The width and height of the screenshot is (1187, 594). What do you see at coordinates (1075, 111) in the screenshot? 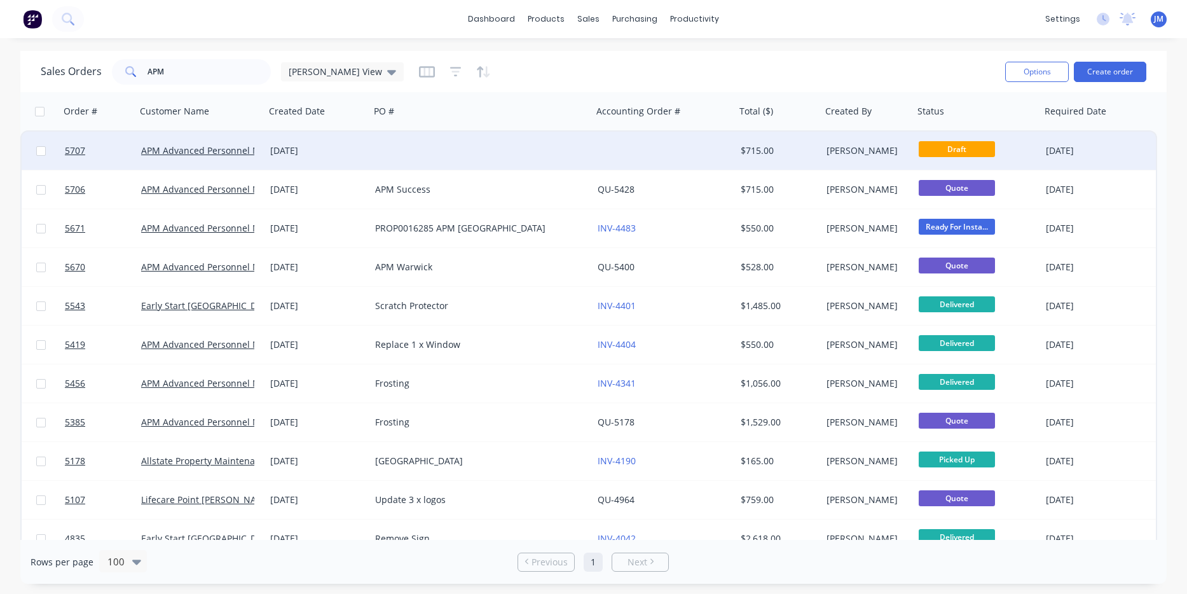
I see `div: Required Date` at bounding box center [1075, 111].